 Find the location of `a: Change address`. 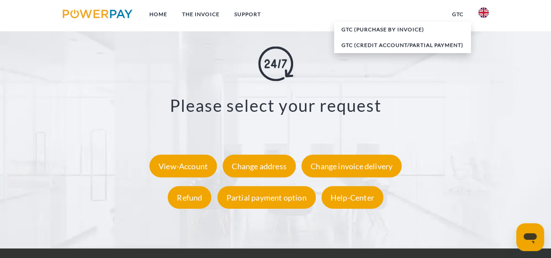

a: Change address is located at coordinates (259, 166).